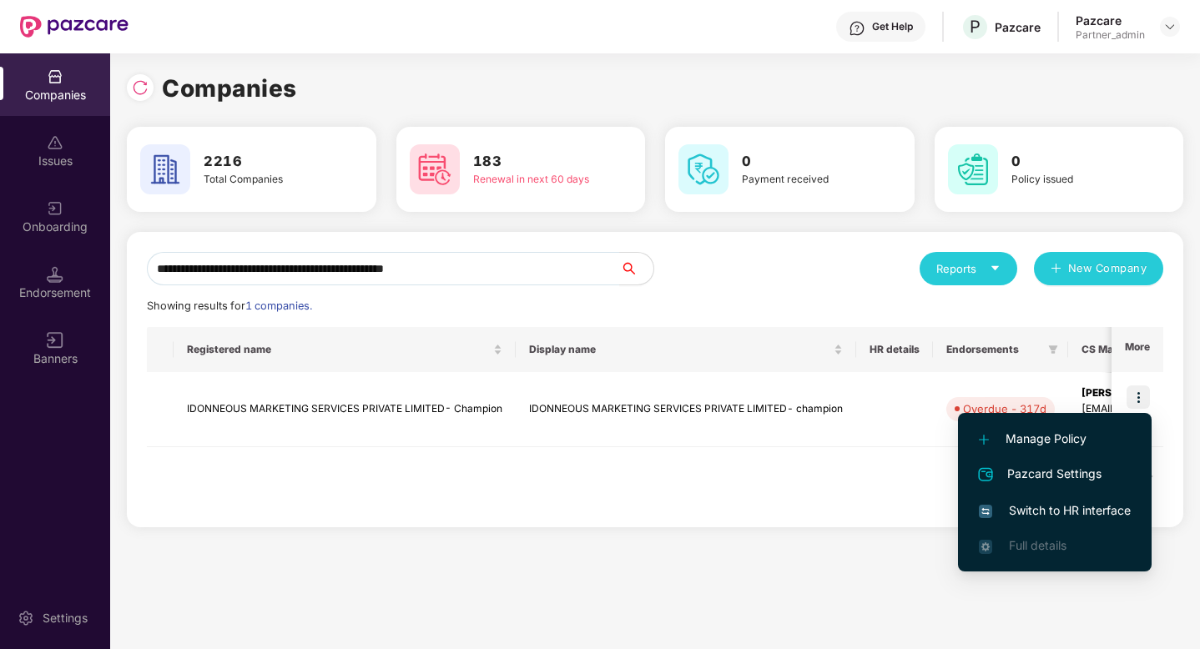 The image size is (1200, 649). Describe the element at coordinates (679, 350) in the screenshot. I see `span: Display name` at that location.